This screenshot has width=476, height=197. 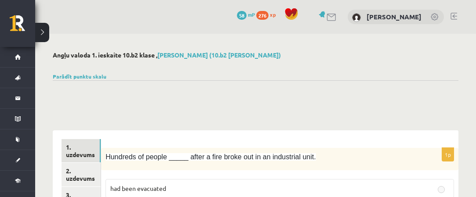 I want to click on a: 2. uzdevums, so click(x=81, y=175).